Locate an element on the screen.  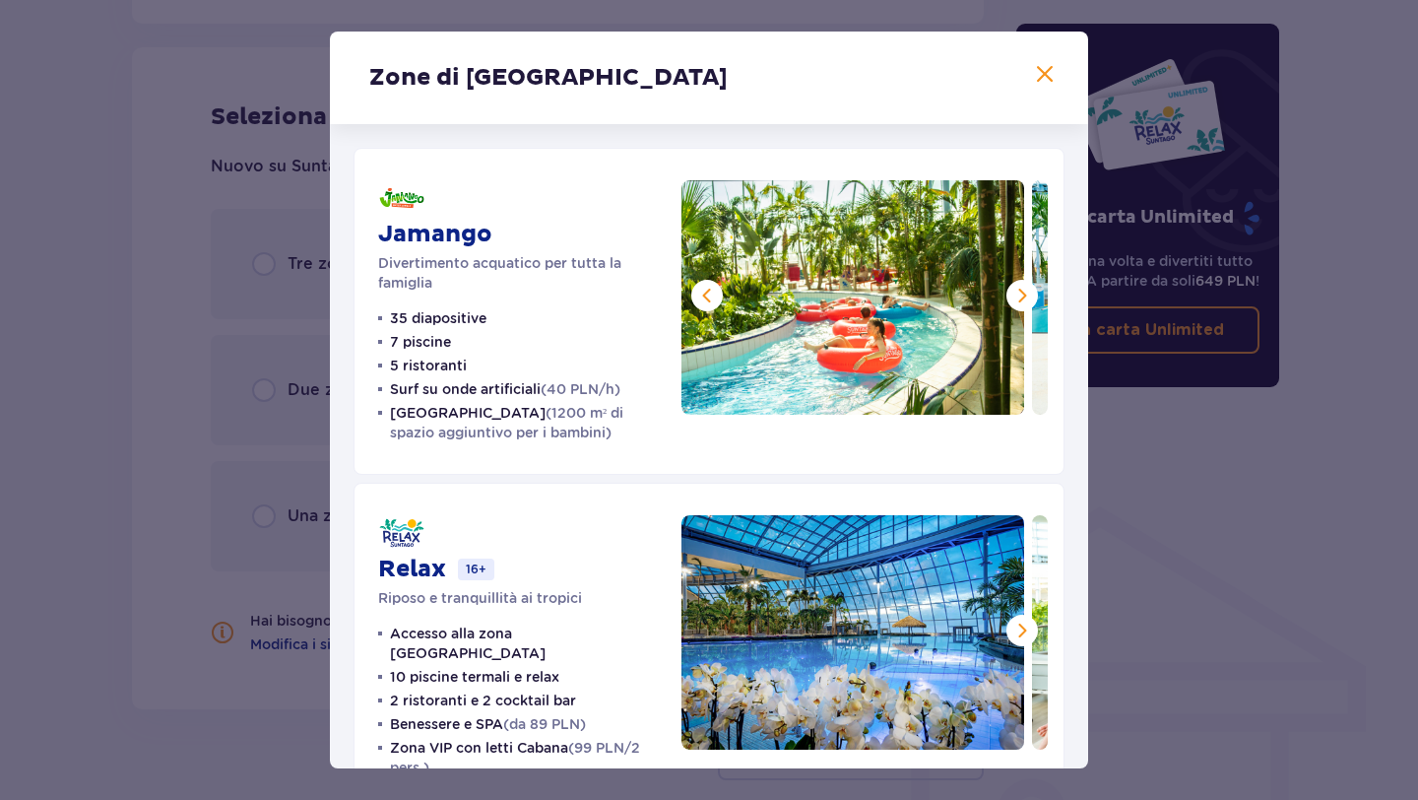
font: 35 diapositive is located at coordinates (438, 318).